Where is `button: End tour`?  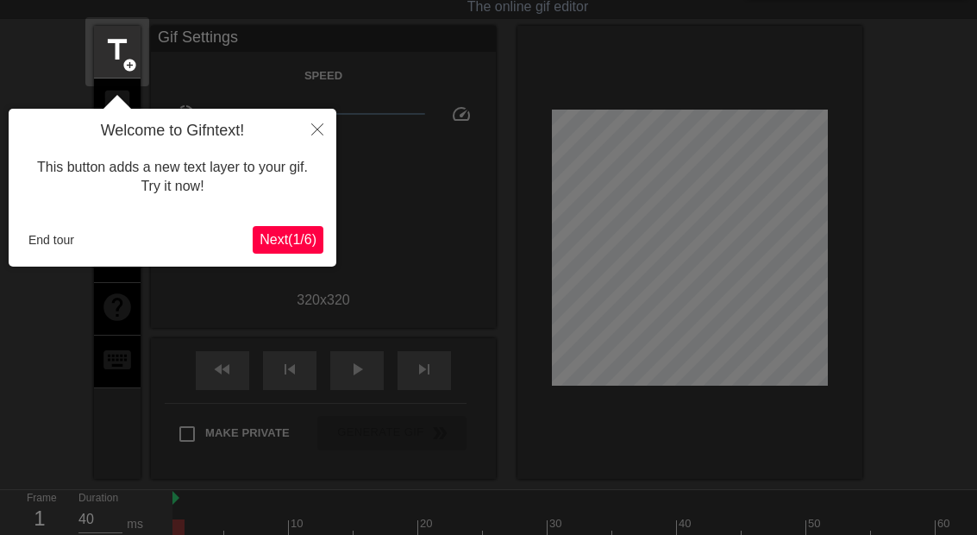
button: End tour is located at coordinates (51, 240).